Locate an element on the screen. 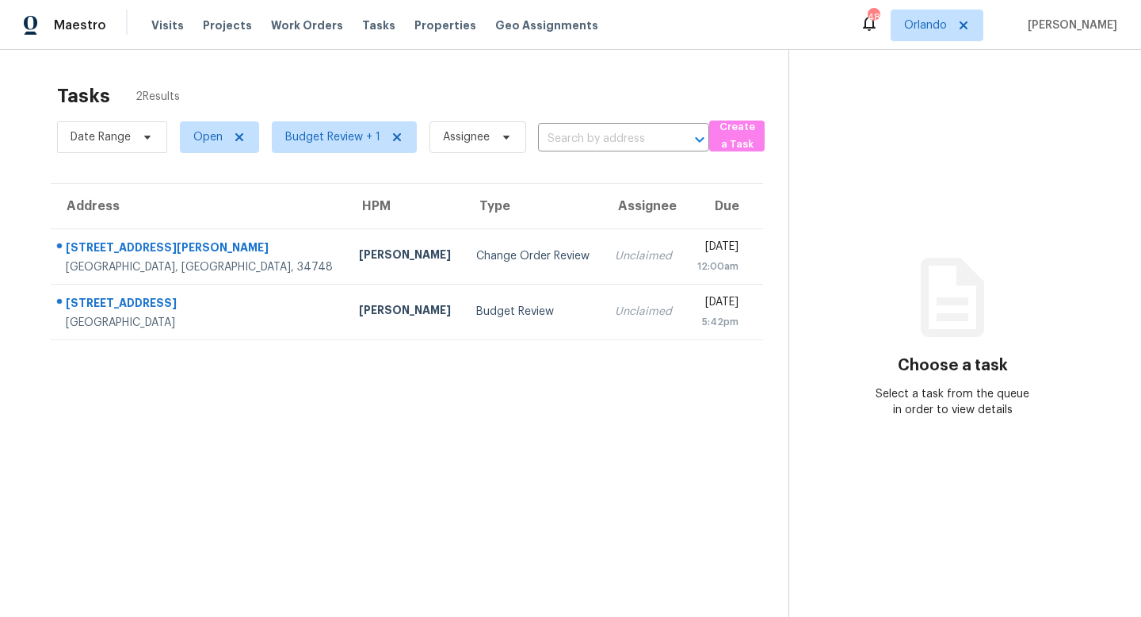 The height and width of the screenshot is (617, 1141). span: Projects is located at coordinates (227, 25).